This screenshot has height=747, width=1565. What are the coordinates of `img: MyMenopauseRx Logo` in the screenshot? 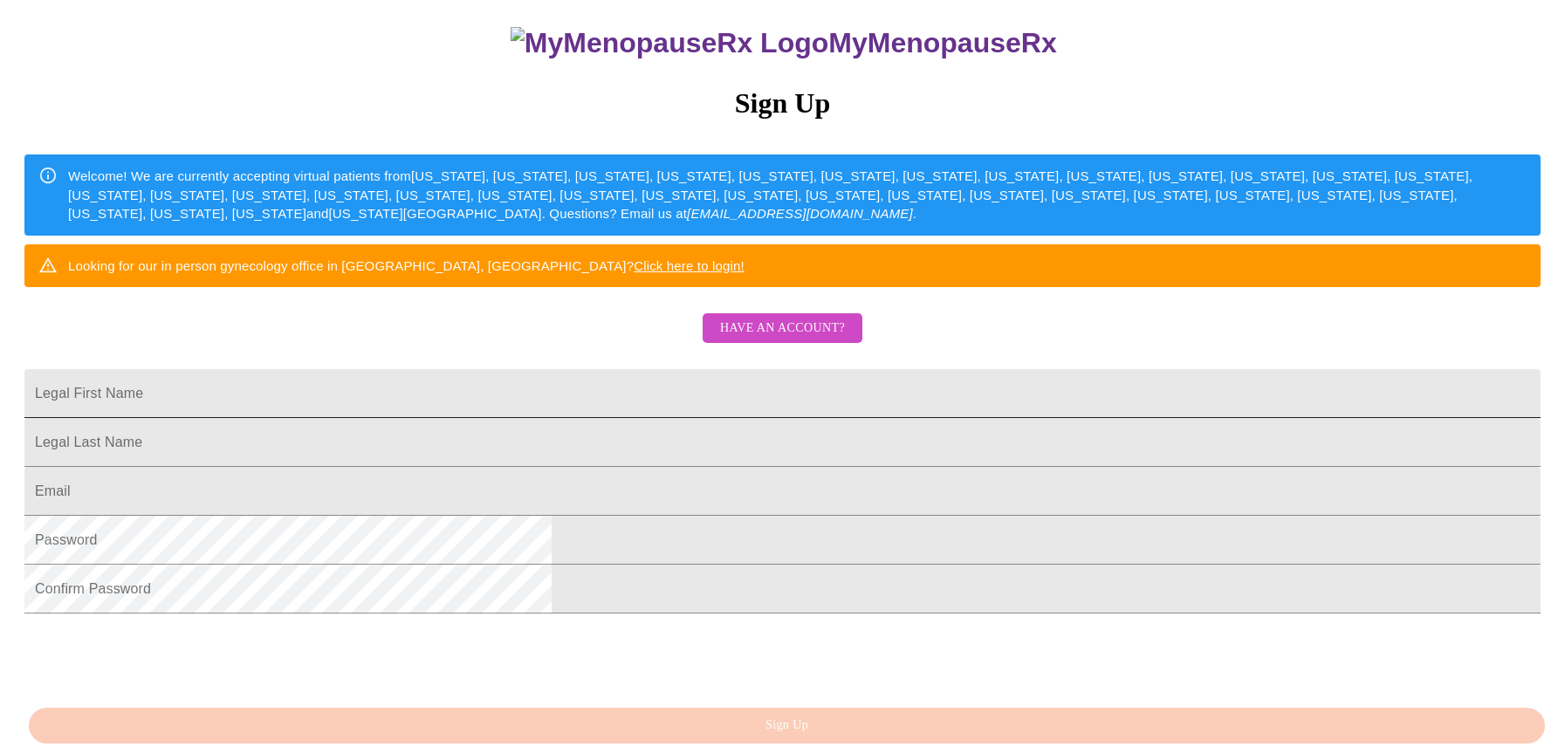 It's located at (670, 43).